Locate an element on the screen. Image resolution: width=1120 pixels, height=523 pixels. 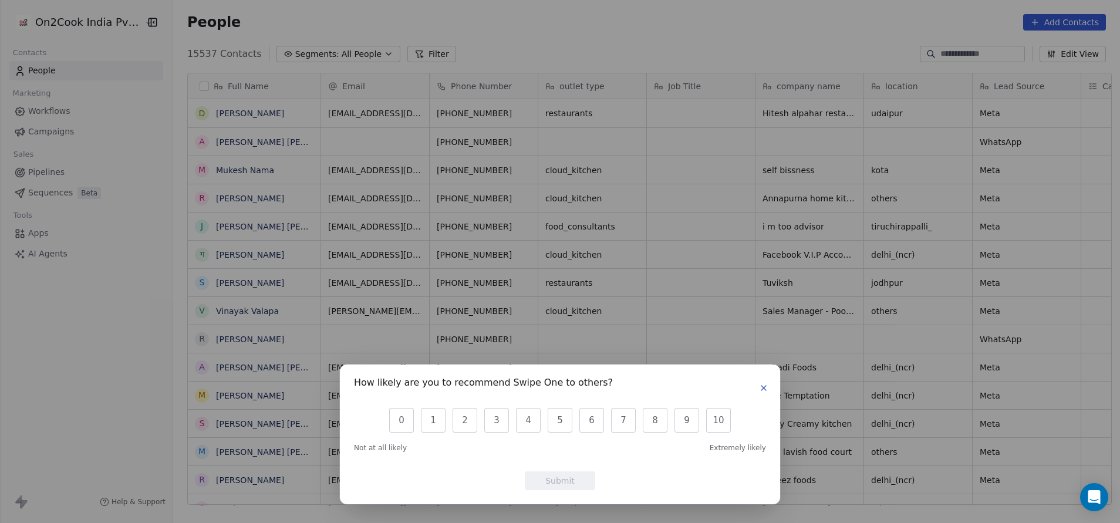
button: 1 is located at coordinates (433, 420).